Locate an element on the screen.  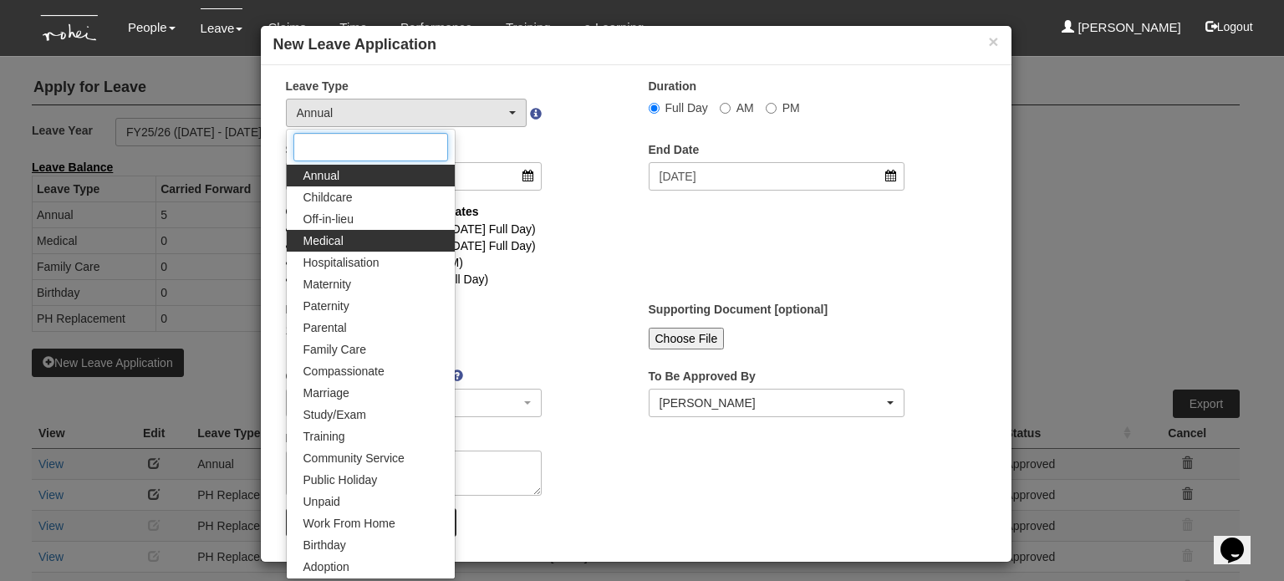
span: Medical is located at coordinates (323, 241).